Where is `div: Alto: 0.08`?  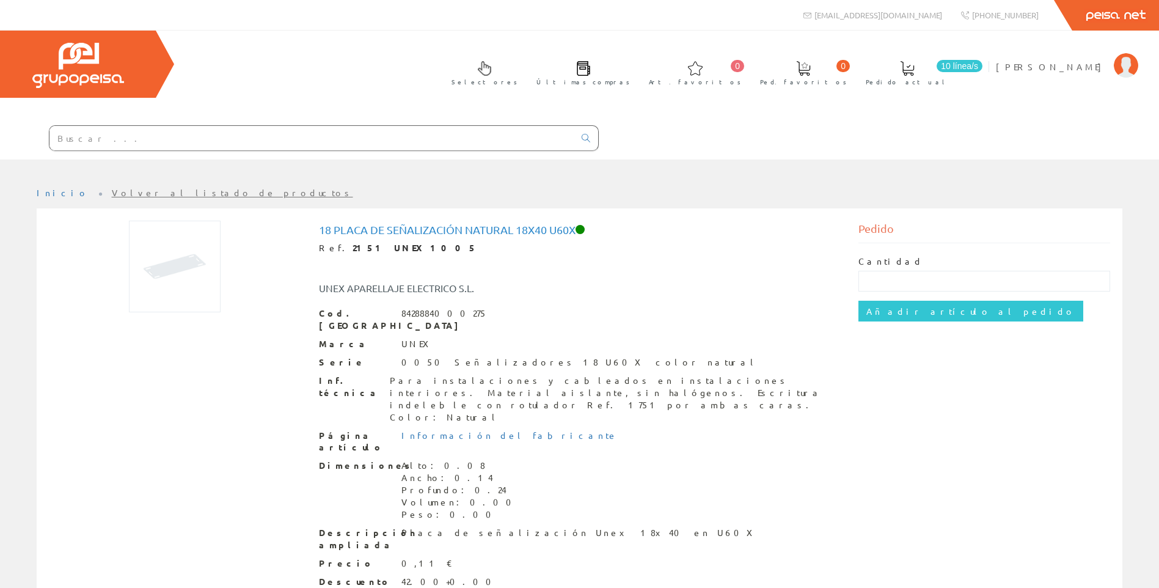
div: Alto: 0.08 is located at coordinates (460, 466).